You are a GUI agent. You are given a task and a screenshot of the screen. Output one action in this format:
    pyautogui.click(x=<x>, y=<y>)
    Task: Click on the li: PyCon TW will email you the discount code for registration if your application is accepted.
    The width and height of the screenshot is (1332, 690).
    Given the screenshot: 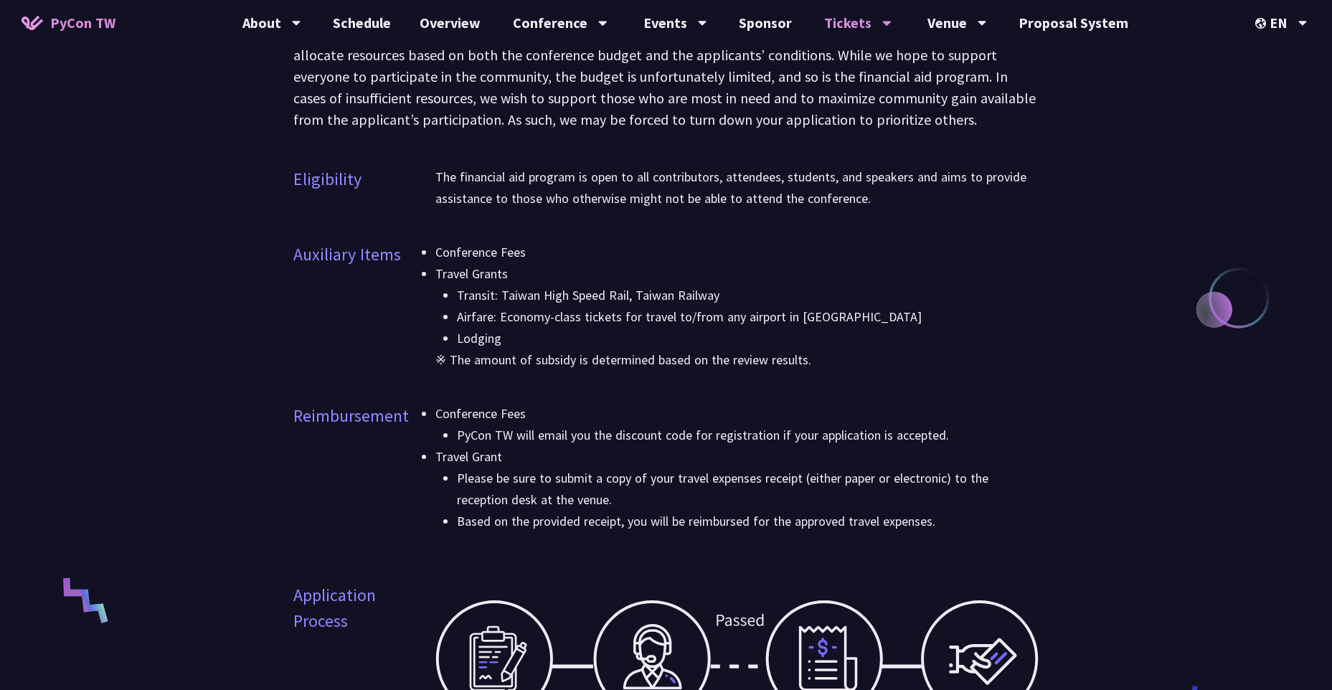 What is the action you would take?
    pyautogui.click(x=748, y=435)
    